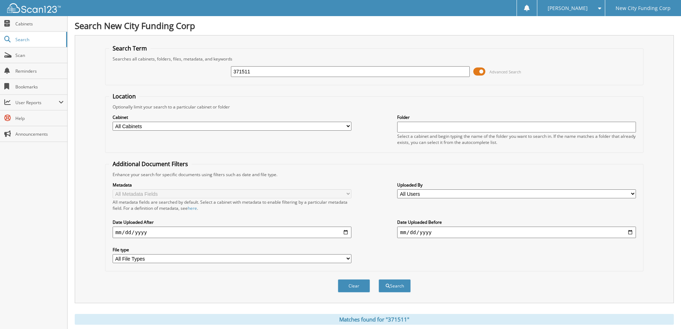  What do you see at coordinates (232, 232) in the screenshot?
I see `input: start` at bounding box center [232, 232].